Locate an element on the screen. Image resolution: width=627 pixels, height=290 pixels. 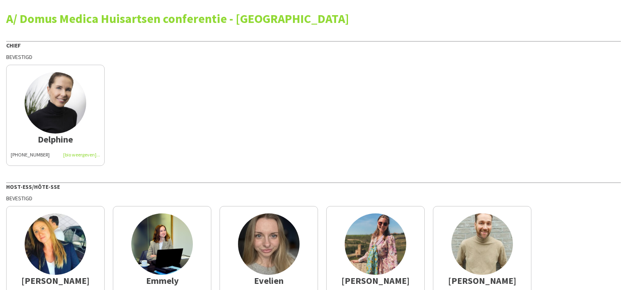
img: thumb-659172e6ece72.jpg is located at coordinates (162, 244).